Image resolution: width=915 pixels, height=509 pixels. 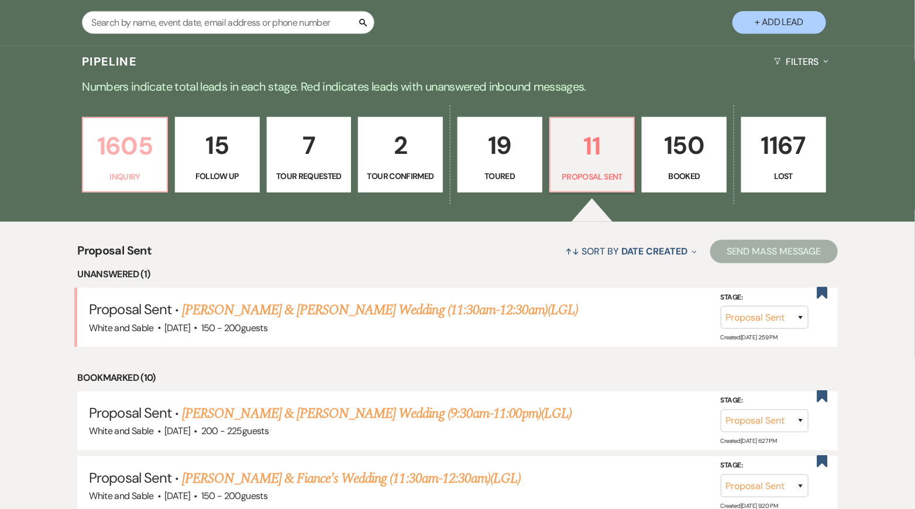 I want to click on a: 2Tour Confirmed, so click(x=400, y=155).